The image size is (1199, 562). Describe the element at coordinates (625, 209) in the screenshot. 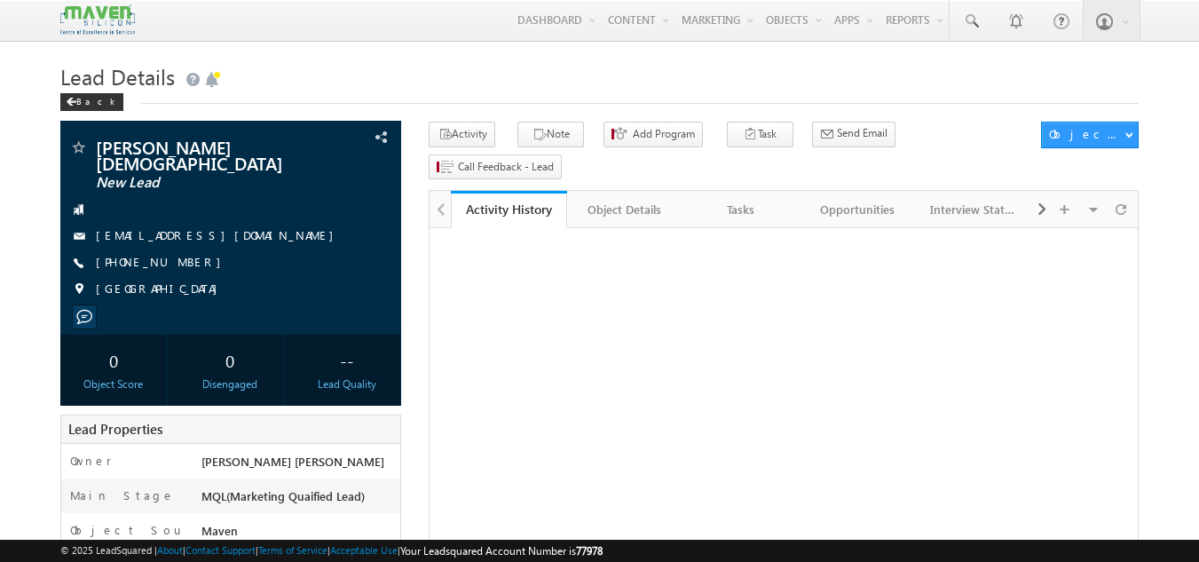

I see `a: Object Details` at that location.